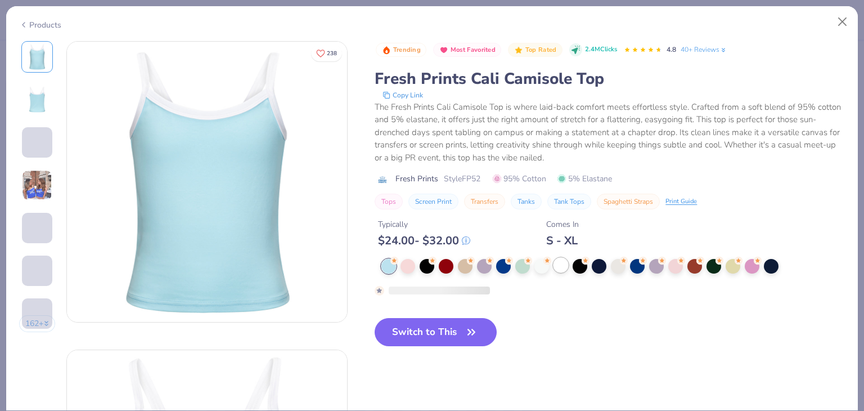  What do you see at coordinates (610, 79) in the screenshot?
I see `div: Fresh Prints Cali Camisole Top` at bounding box center [610, 79].